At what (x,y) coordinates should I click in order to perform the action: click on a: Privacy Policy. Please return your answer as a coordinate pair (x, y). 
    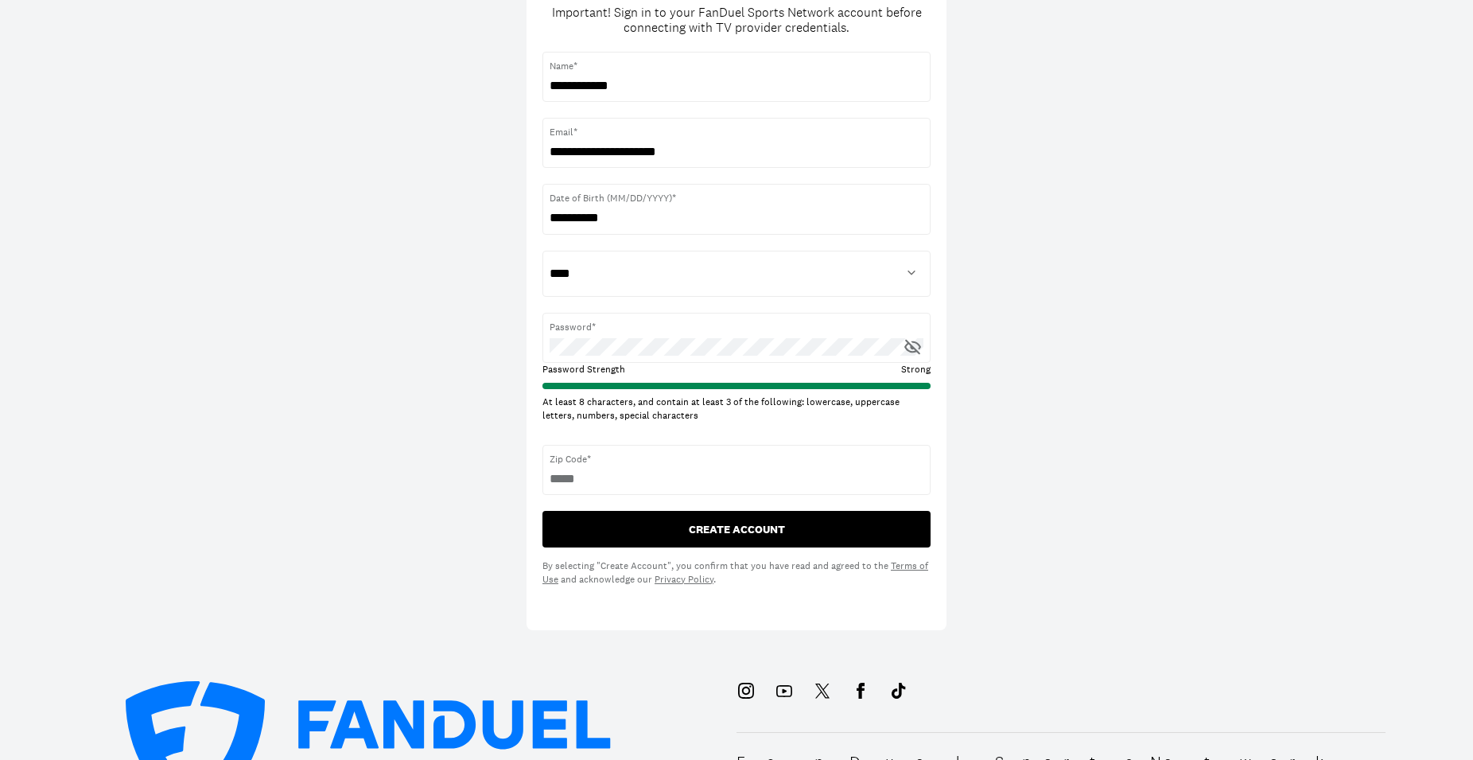
    Looking at the image, I should click on (684, 579).